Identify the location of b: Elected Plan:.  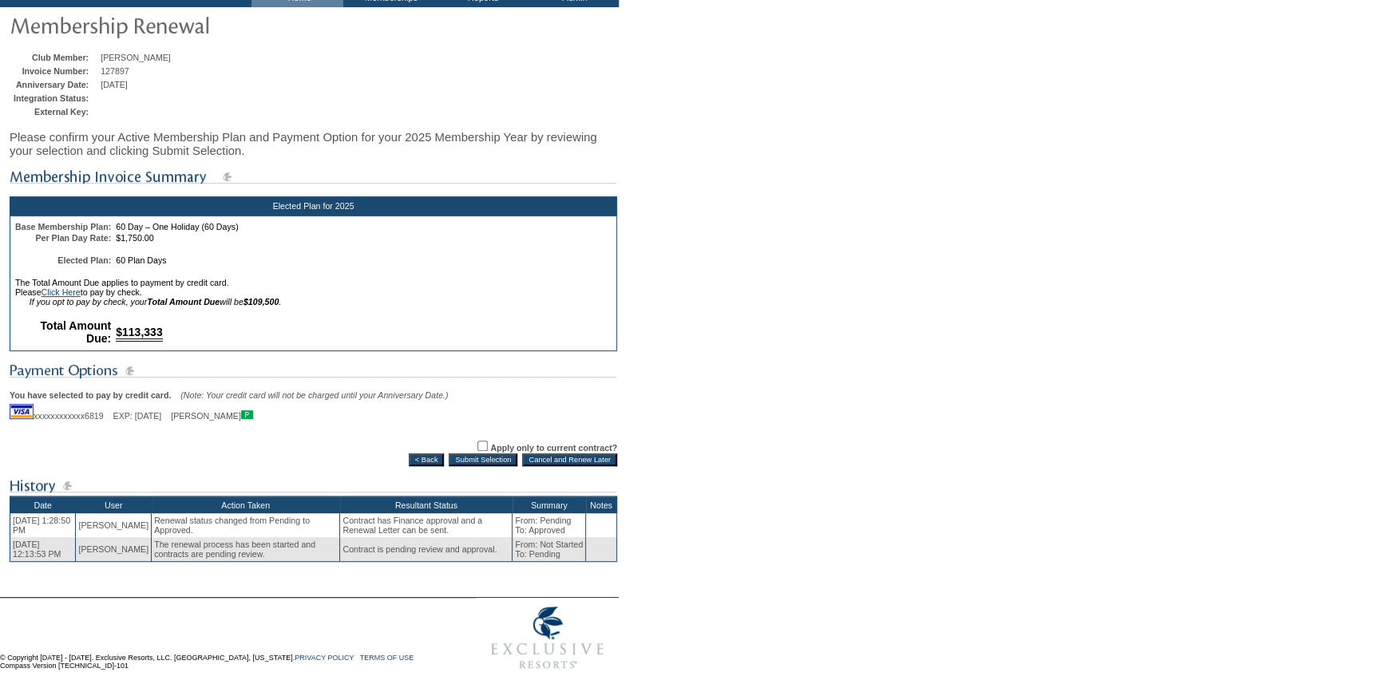
(84, 260).